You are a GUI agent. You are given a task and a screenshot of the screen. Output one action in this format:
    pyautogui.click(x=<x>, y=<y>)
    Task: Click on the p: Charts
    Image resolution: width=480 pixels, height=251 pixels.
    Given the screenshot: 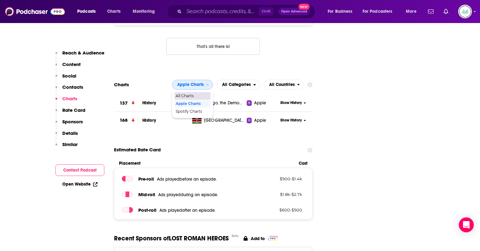 What is the action you would take?
    pyautogui.click(x=70, y=98)
    